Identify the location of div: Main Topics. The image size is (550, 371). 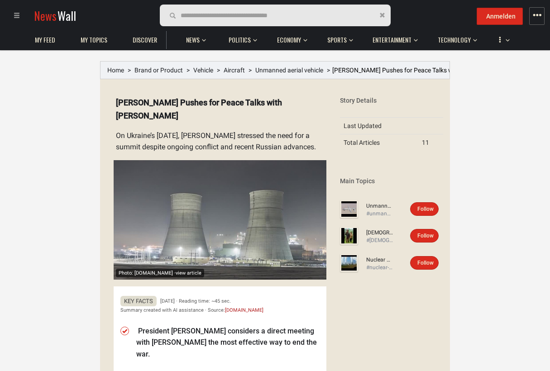
(392, 181).